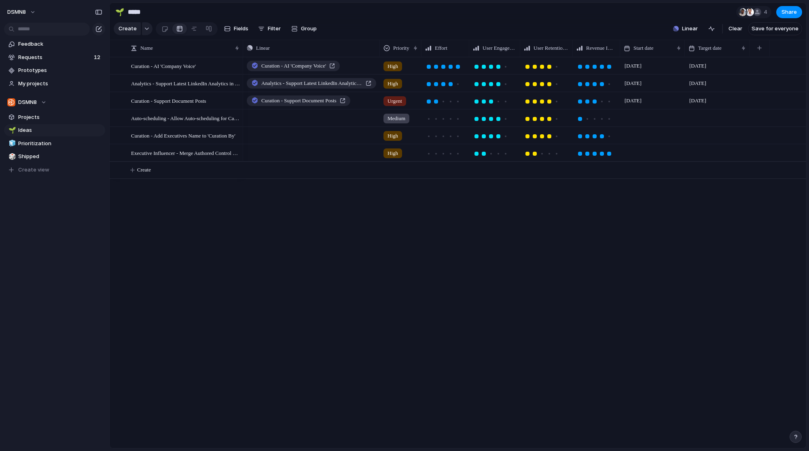 The width and height of the screenshot is (809, 451). What do you see at coordinates (274, 29) in the screenshot?
I see `span: Filter` at bounding box center [274, 29].